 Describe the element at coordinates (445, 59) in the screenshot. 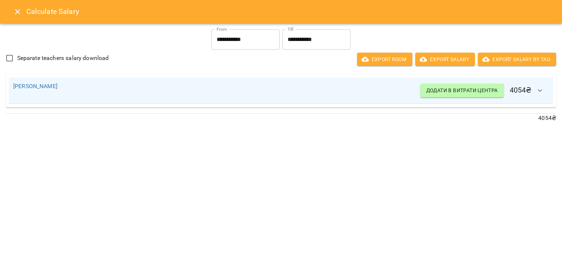

I see `button: Export Salary` at that location.